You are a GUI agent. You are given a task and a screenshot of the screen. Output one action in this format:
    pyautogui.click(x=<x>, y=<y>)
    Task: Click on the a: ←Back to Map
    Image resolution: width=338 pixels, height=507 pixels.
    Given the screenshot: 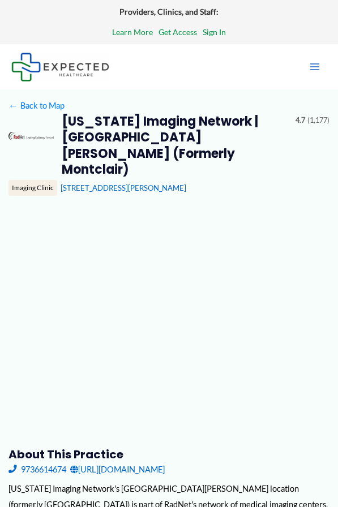 What is the action you would take?
    pyautogui.click(x=36, y=105)
    